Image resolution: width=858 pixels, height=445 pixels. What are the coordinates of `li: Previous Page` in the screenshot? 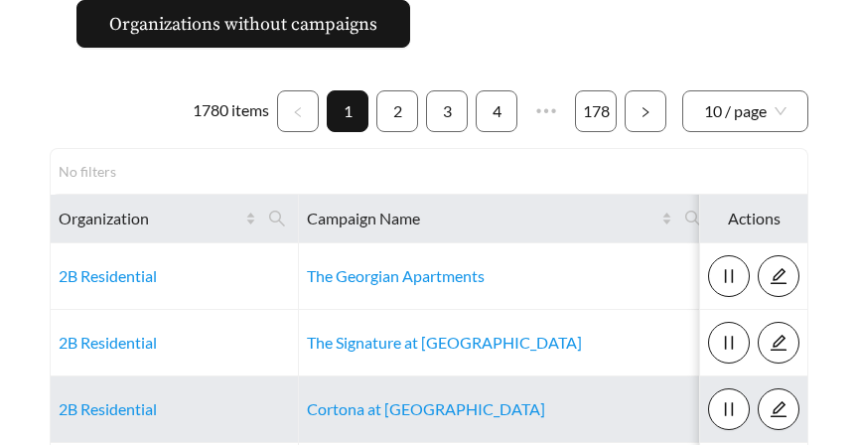 It's located at (298, 111).